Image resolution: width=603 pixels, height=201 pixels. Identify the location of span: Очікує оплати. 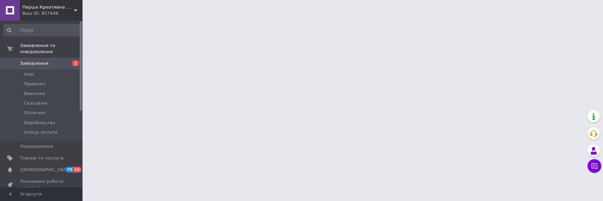
(41, 133).